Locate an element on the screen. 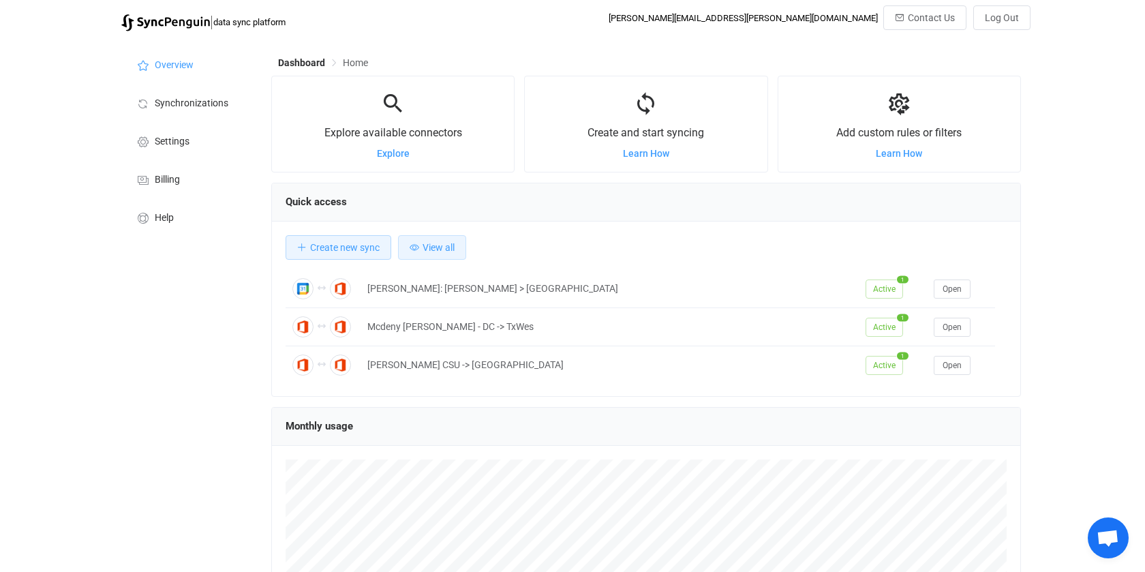 The image size is (1145, 572). a: Synchronizations is located at coordinates (190, 102).